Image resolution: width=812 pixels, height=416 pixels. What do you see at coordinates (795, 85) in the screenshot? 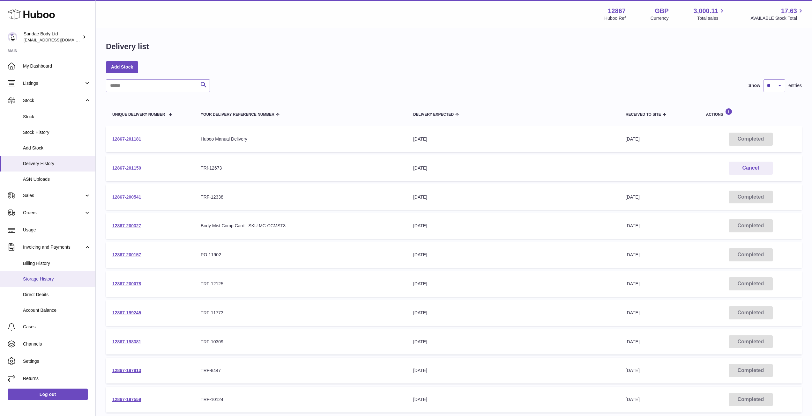
I see `span: entries` at bounding box center [795, 85].